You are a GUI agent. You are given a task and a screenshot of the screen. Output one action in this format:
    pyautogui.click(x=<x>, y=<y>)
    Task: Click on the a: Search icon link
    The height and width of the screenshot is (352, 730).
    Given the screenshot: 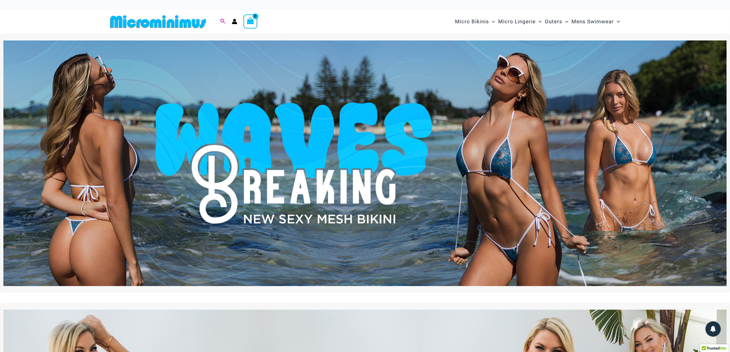 What is the action you would take?
    pyautogui.click(x=223, y=21)
    